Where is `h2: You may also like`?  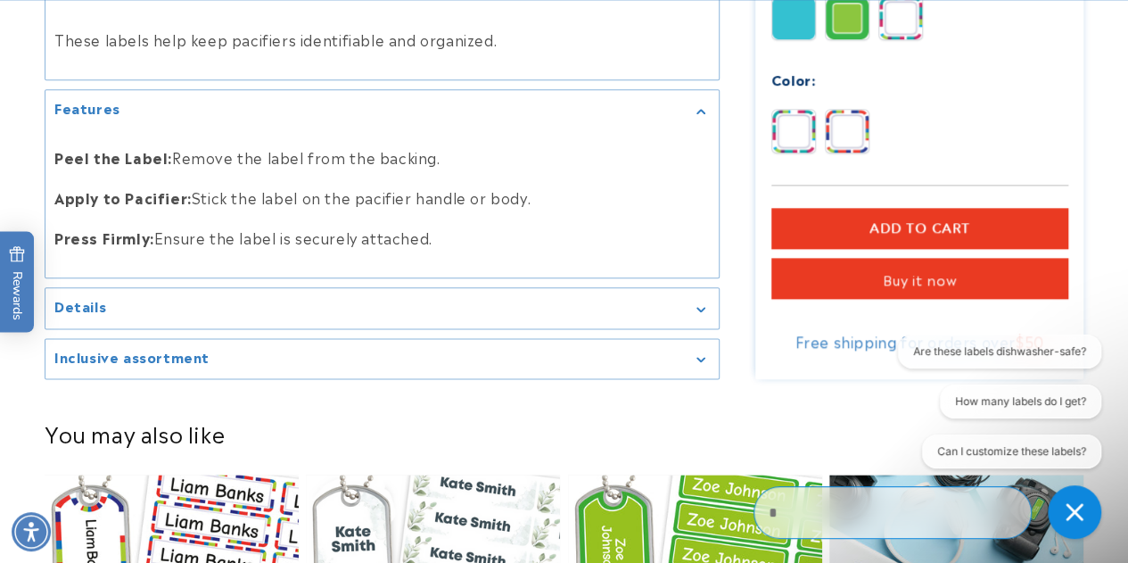 h2: You may also like is located at coordinates (564, 433).